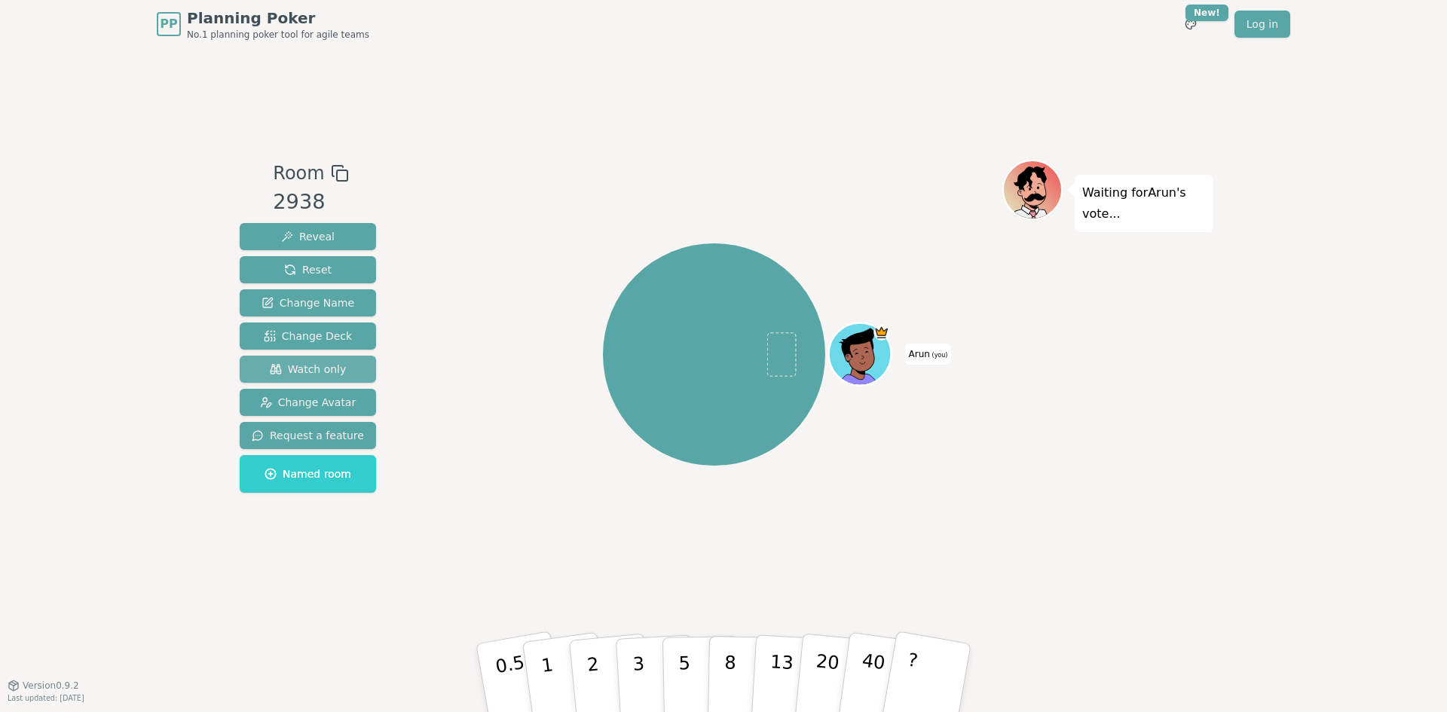  I want to click on span: Watch only, so click(308, 369).